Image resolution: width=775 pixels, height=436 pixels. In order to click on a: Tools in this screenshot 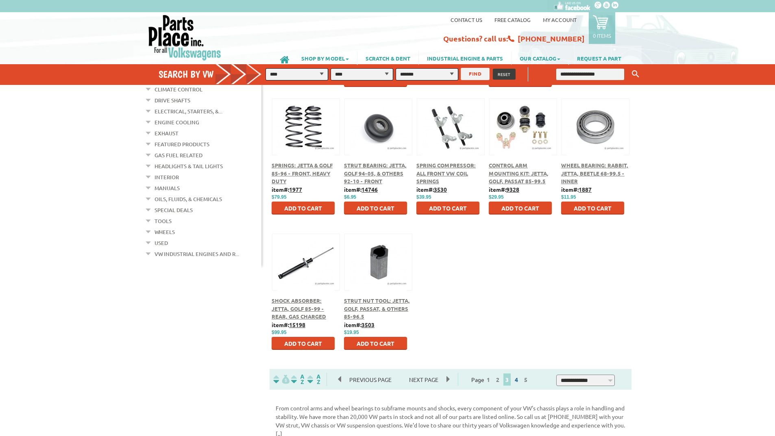, I will do `click(163, 221)`.